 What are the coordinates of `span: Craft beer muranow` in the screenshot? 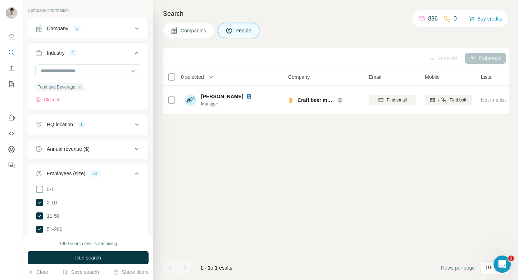 It's located at (315, 100).